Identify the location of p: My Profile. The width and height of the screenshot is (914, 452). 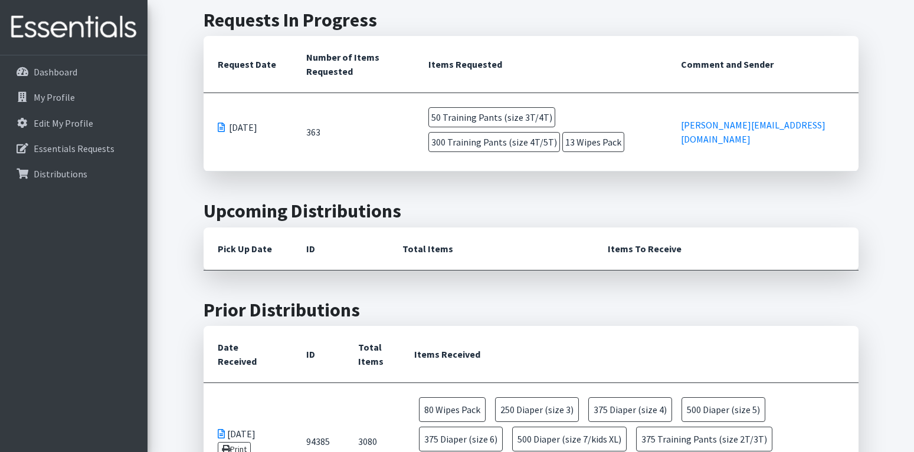
(54, 97).